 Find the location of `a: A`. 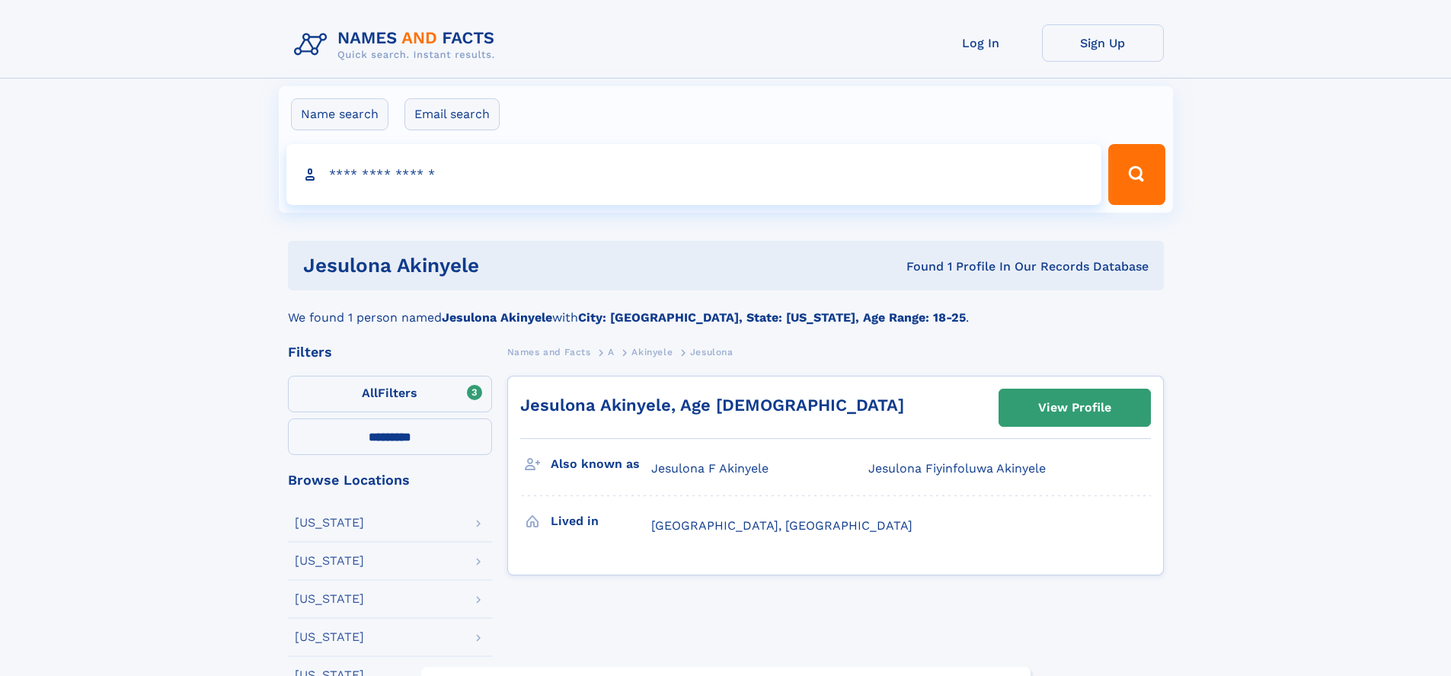

a: A is located at coordinates (611, 351).